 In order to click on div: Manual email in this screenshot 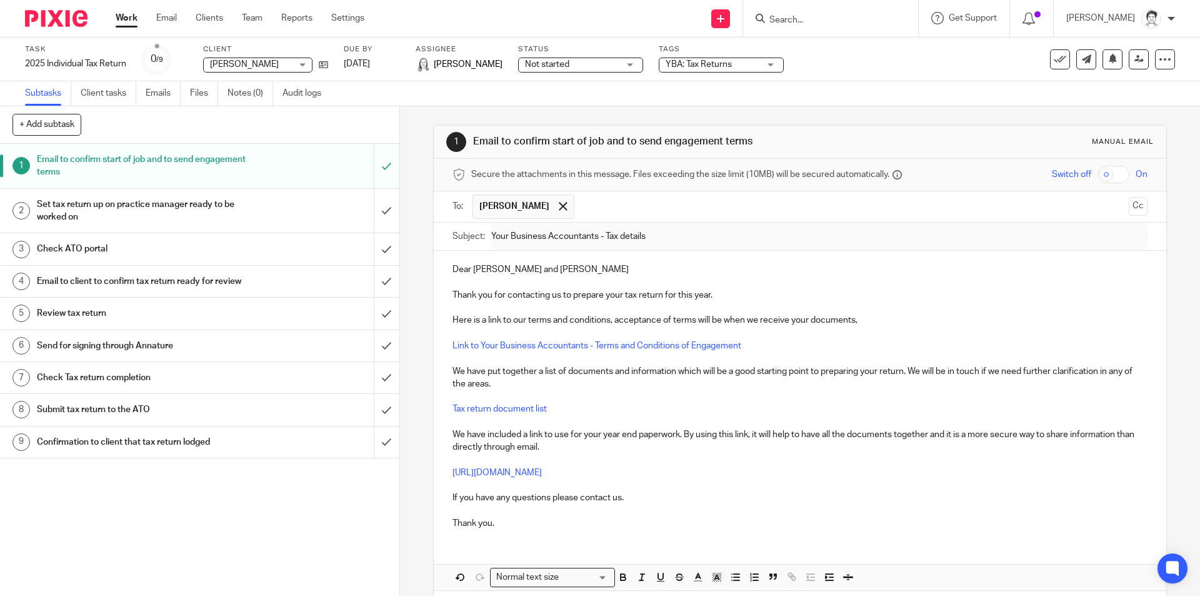, I will do `click(1122, 142)`.